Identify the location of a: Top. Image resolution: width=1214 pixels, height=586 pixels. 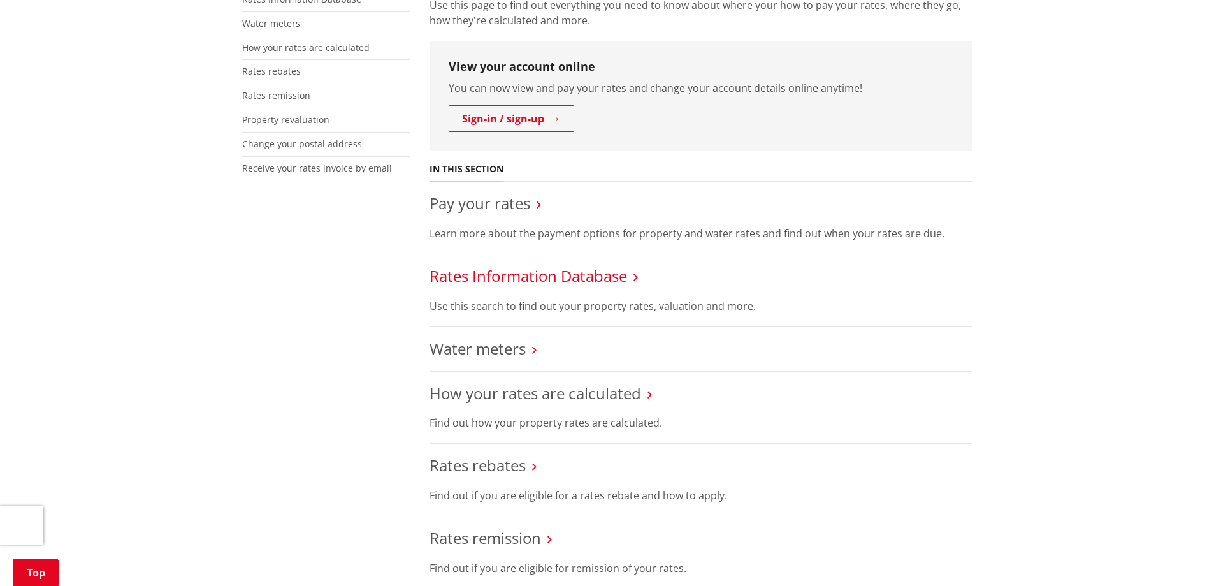
(36, 572).